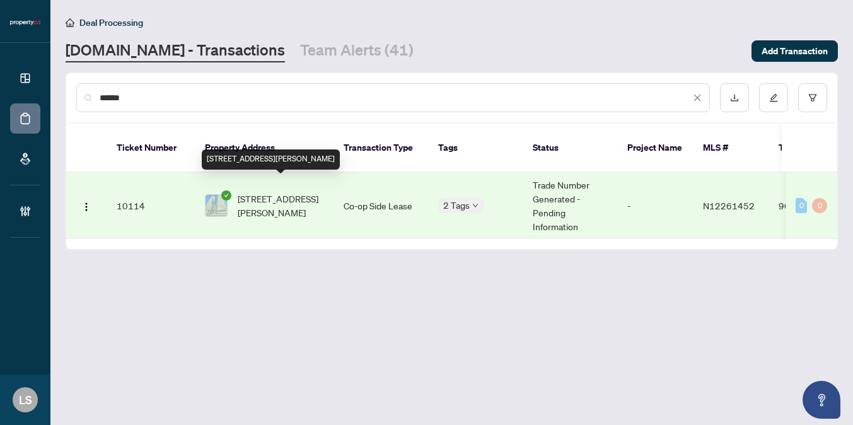 This screenshot has height=425, width=853. Describe the element at coordinates (735, 98) in the screenshot. I see `span: download` at that location.